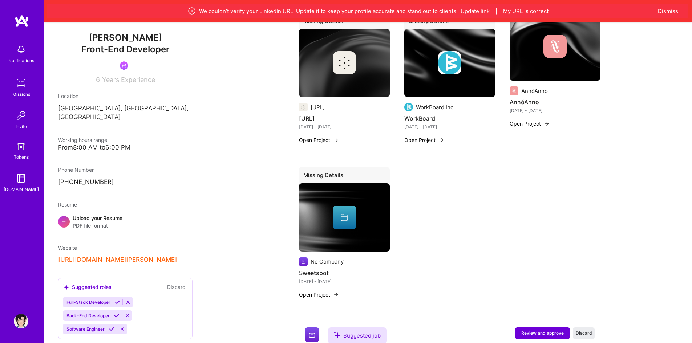  I want to click on div: WorkBoard Inc., so click(435, 107).